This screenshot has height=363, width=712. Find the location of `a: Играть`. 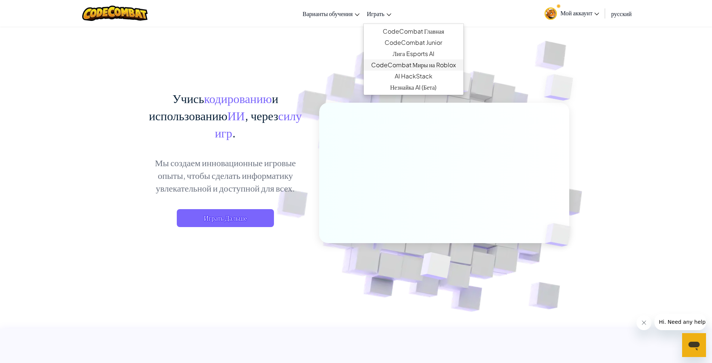

a: Играть is located at coordinates (379, 13).